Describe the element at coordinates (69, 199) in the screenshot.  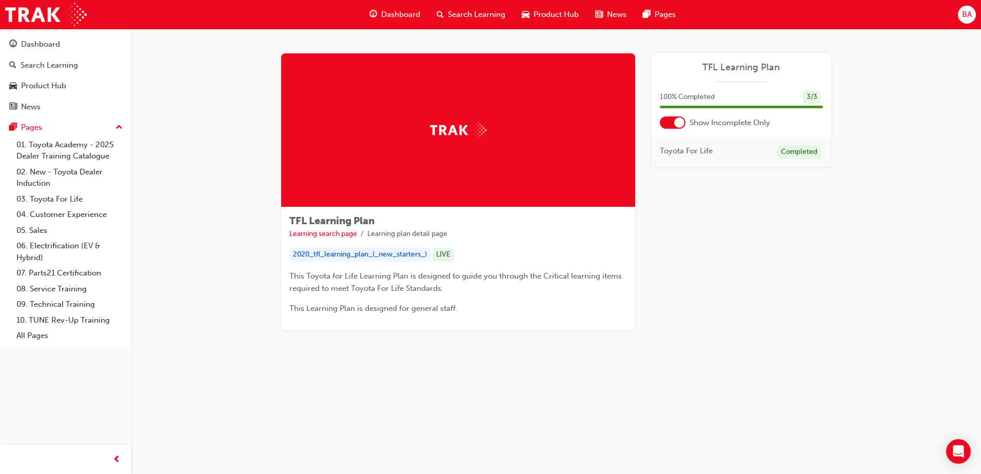
I see `a: 03. Toyota For Life` at that location.